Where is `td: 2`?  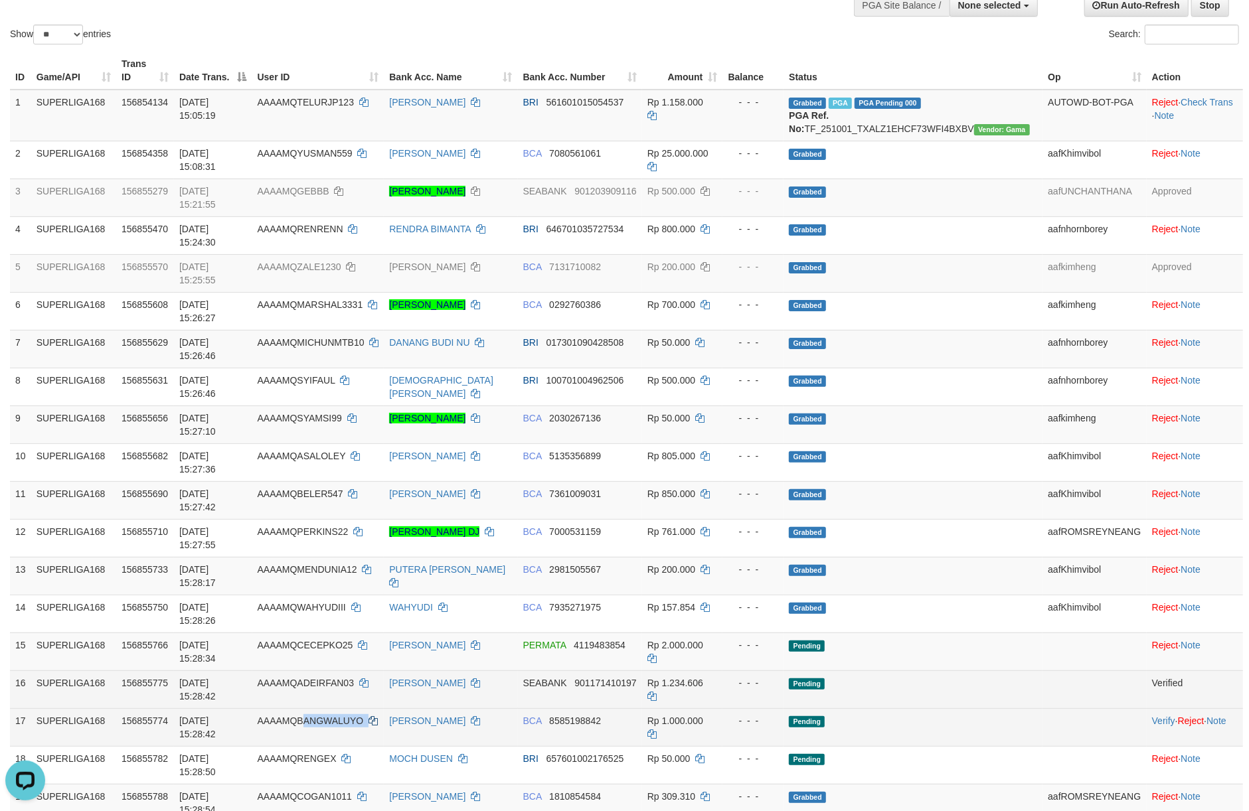 td: 2 is located at coordinates (21, 159).